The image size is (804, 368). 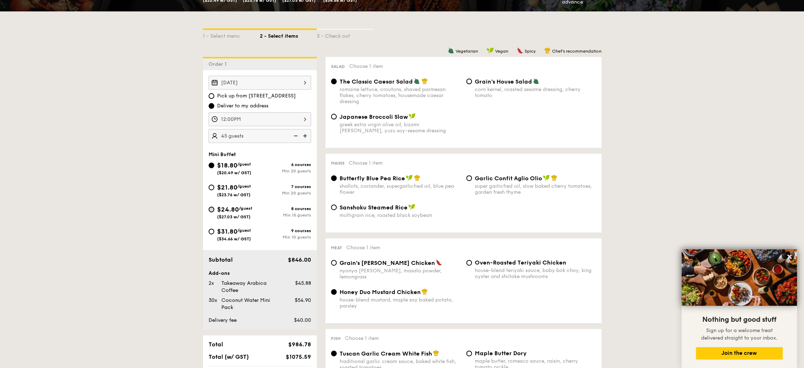 What do you see at coordinates (469, 178) in the screenshot?
I see `input: Garlic Confit Aglio Oliosuper garlicfied oil, slow baked cherry tomatoes, garden fresh thyme` at bounding box center [469, 178].